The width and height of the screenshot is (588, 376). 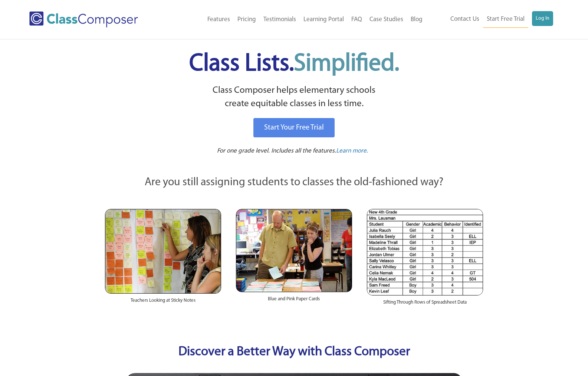 What do you see at coordinates (505, 19) in the screenshot?
I see `a: Start Free Trial` at bounding box center [505, 19].